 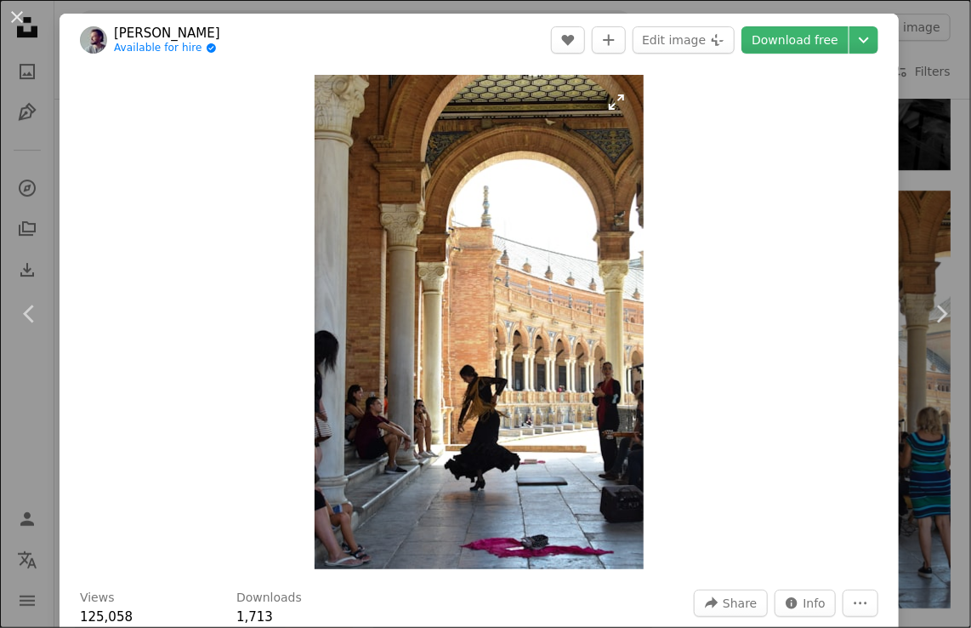 What do you see at coordinates (167, 48) in the screenshot?
I see `a: Available for hire` at bounding box center [167, 48].